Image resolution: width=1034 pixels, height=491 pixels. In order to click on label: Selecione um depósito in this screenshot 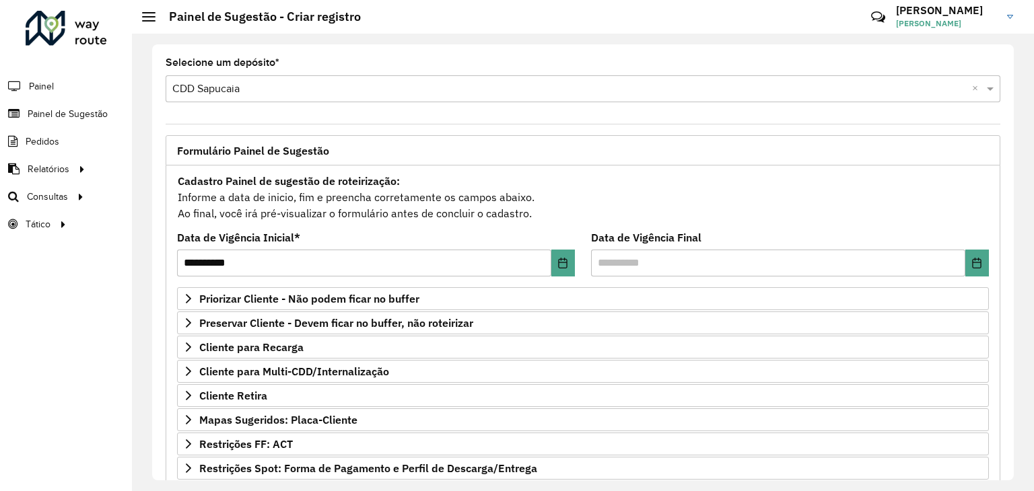, I will do `click(222, 63)`.